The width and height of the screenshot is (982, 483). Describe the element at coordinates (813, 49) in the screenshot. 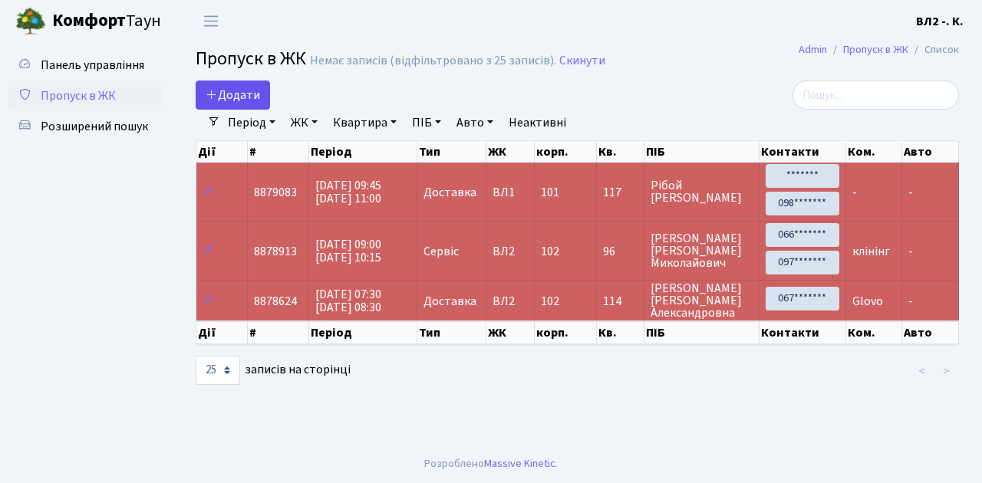

I see `a: Admin` at that location.